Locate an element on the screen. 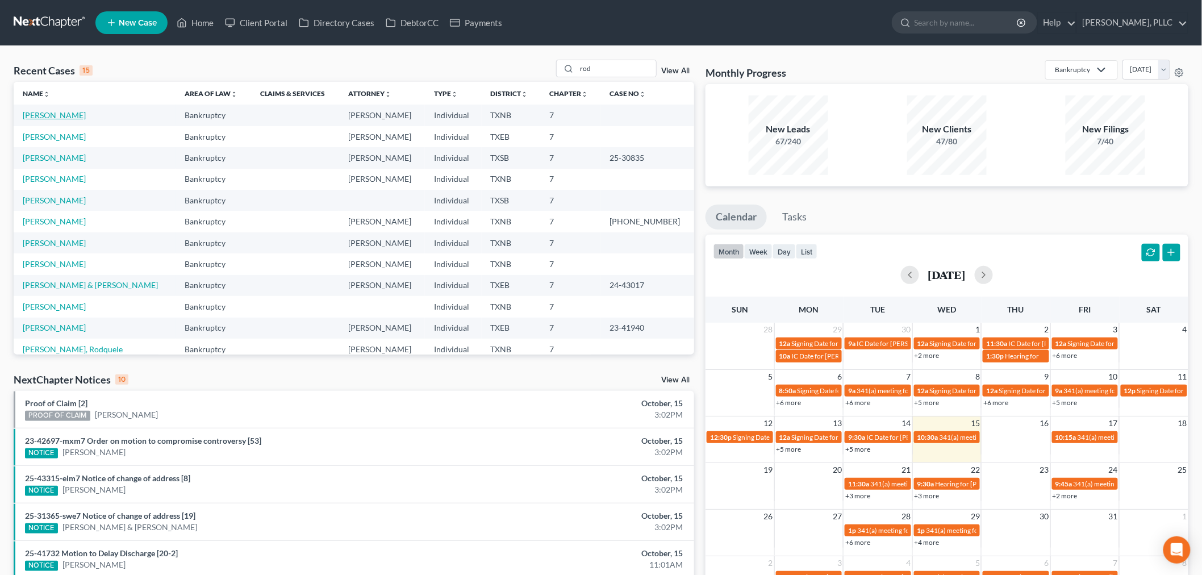  span: 5 is located at coordinates (977, 563).